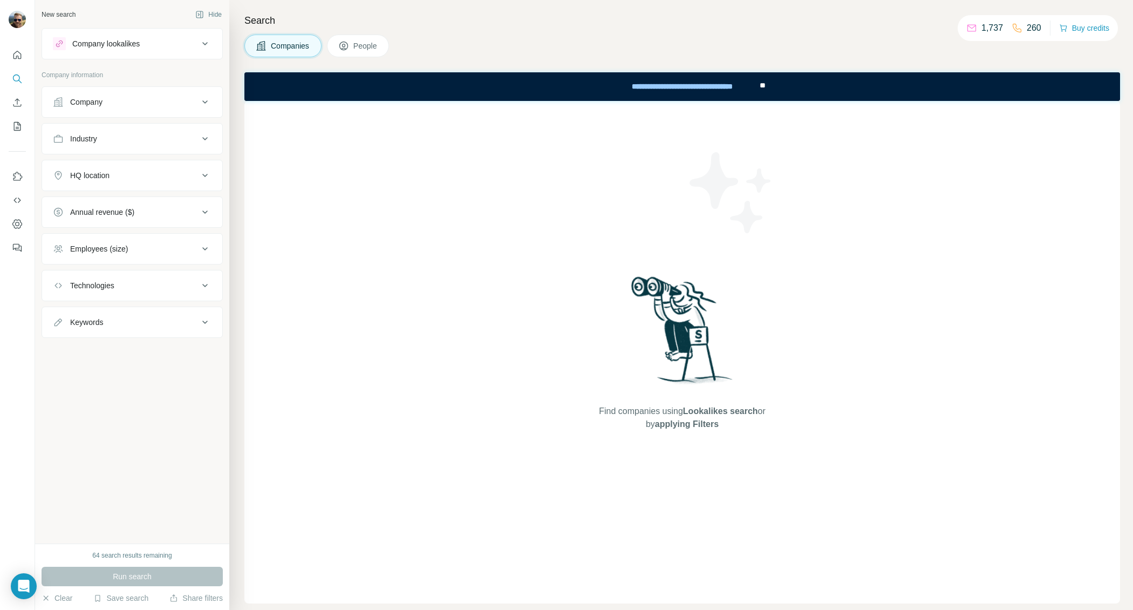 The width and height of the screenshot is (1133, 610). I want to click on div: HQ location, so click(90, 175).